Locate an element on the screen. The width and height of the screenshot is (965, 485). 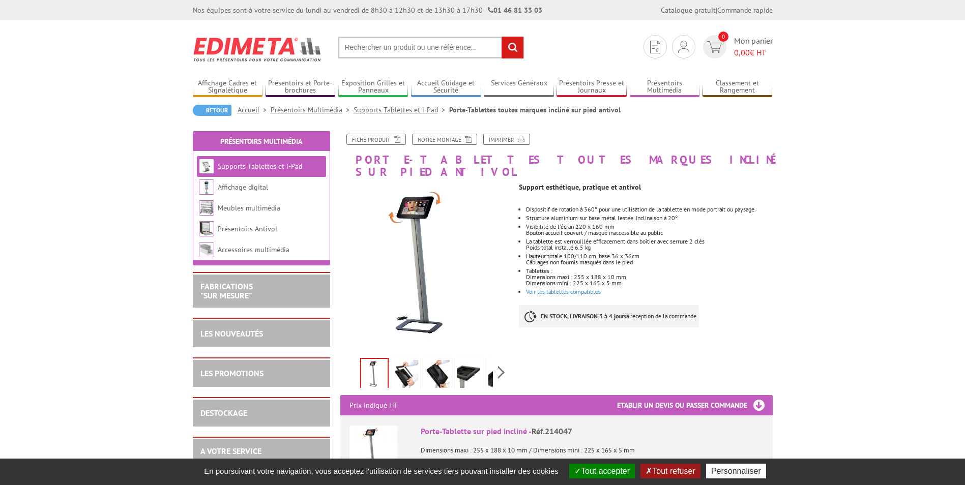
div: Tablettes : is located at coordinates (649, 271).